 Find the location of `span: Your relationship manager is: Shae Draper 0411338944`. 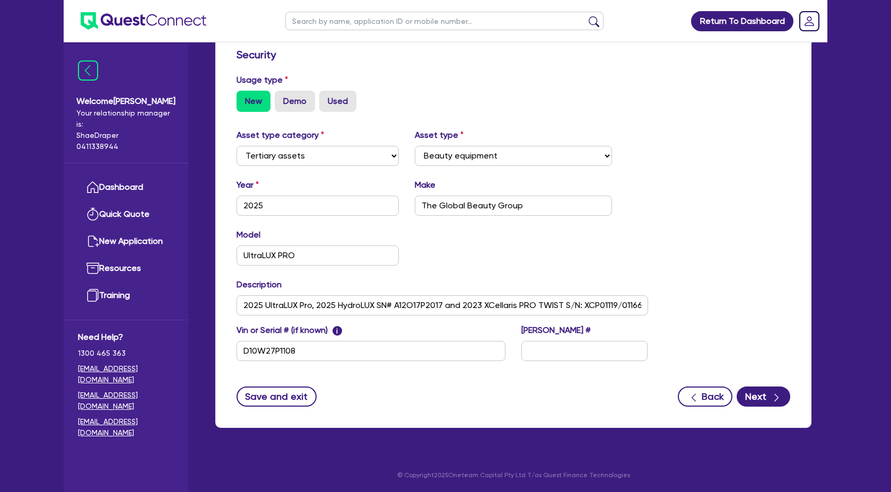

span: Your relationship manager is: Shae Draper 0411338944 is located at coordinates (126, 130).